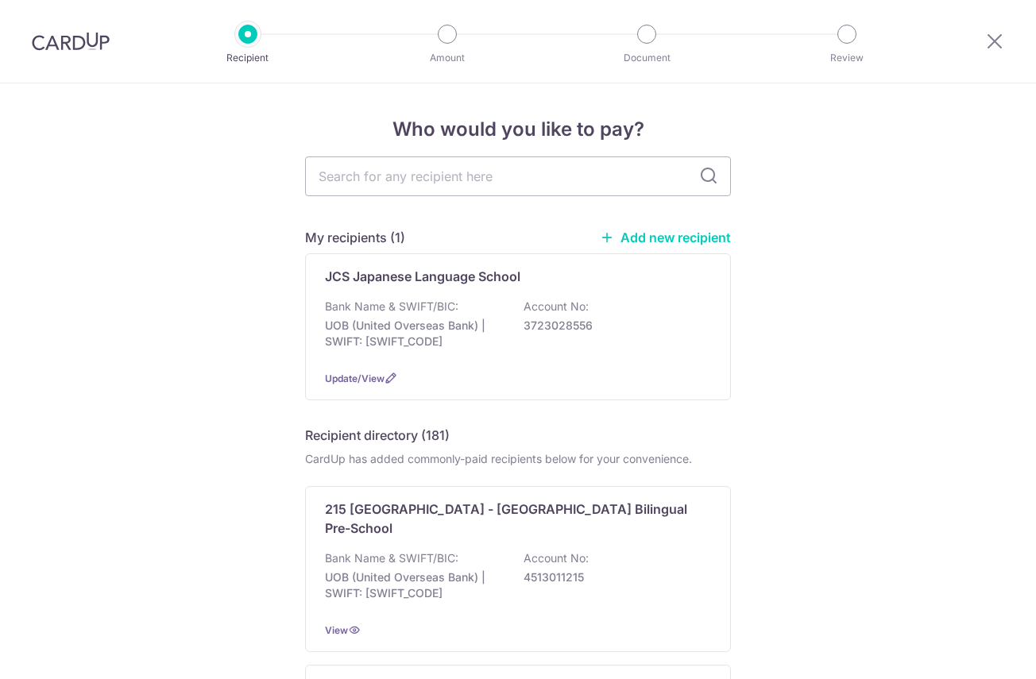 The width and height of the screenshot is (1036, 679). Describe the element at coordinates (613, 326) in the screenshot. I see `p: 3723028556` at that location.